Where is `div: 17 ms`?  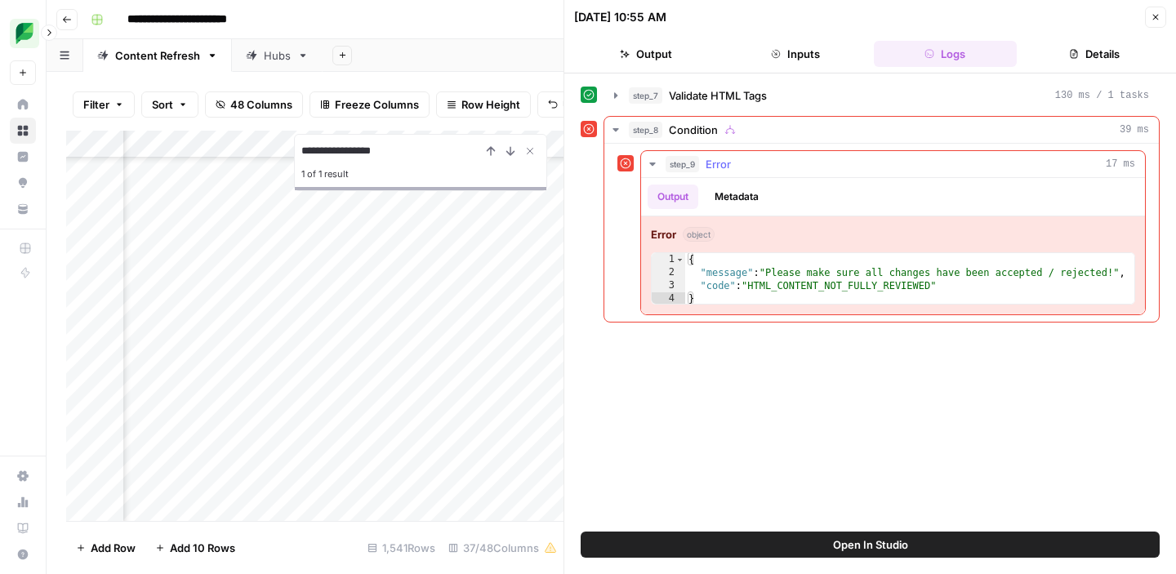 div: 17 ms is located at coordinates (893, 246).